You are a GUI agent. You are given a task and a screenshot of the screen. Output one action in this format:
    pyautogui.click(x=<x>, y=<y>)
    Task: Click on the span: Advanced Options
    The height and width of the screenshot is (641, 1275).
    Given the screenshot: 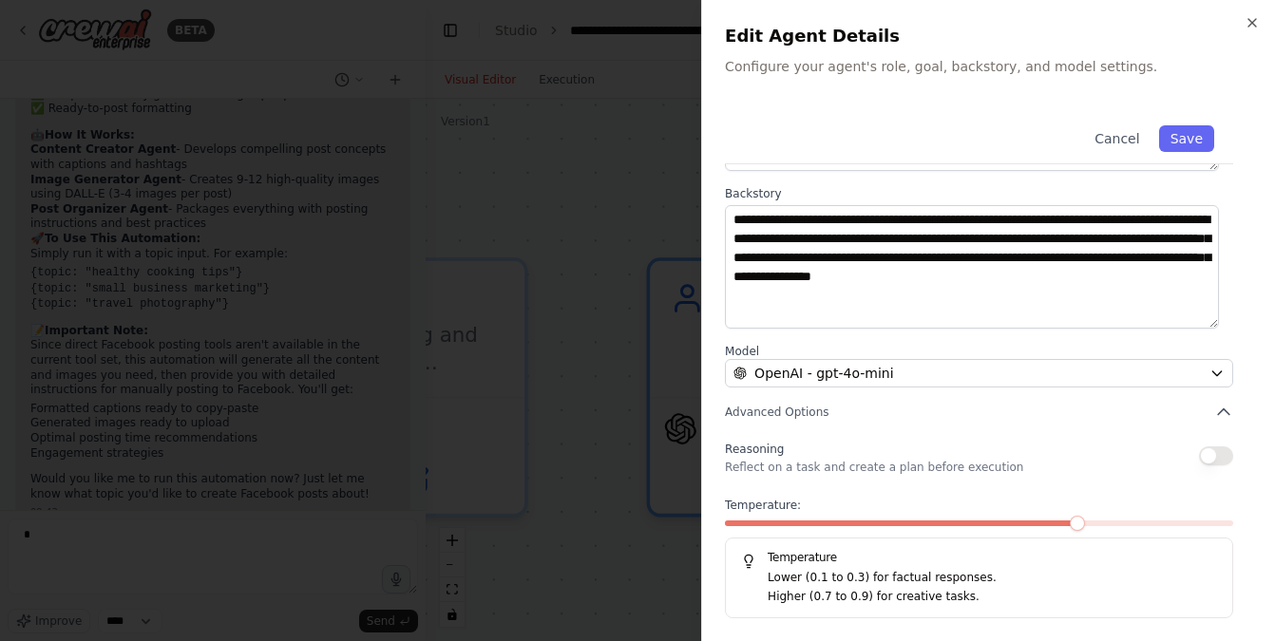 What is the action you would take?
    pyautogui.click(x=776, y=412)
    